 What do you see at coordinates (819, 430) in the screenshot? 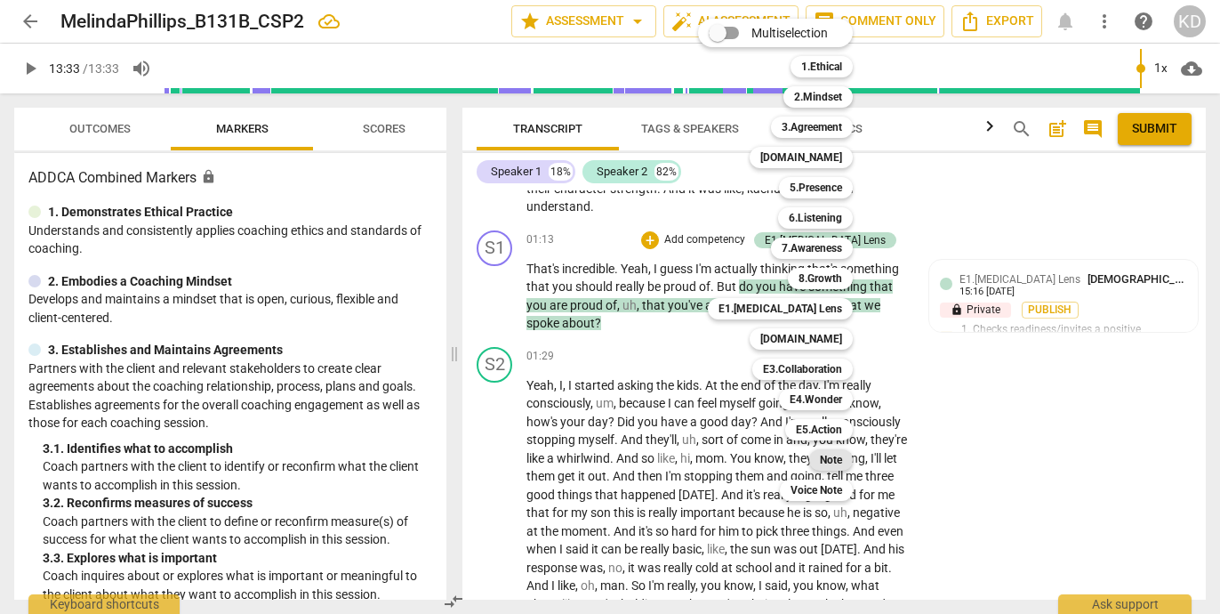
I see `b: E5.Action` at bounding box center [819, 430].